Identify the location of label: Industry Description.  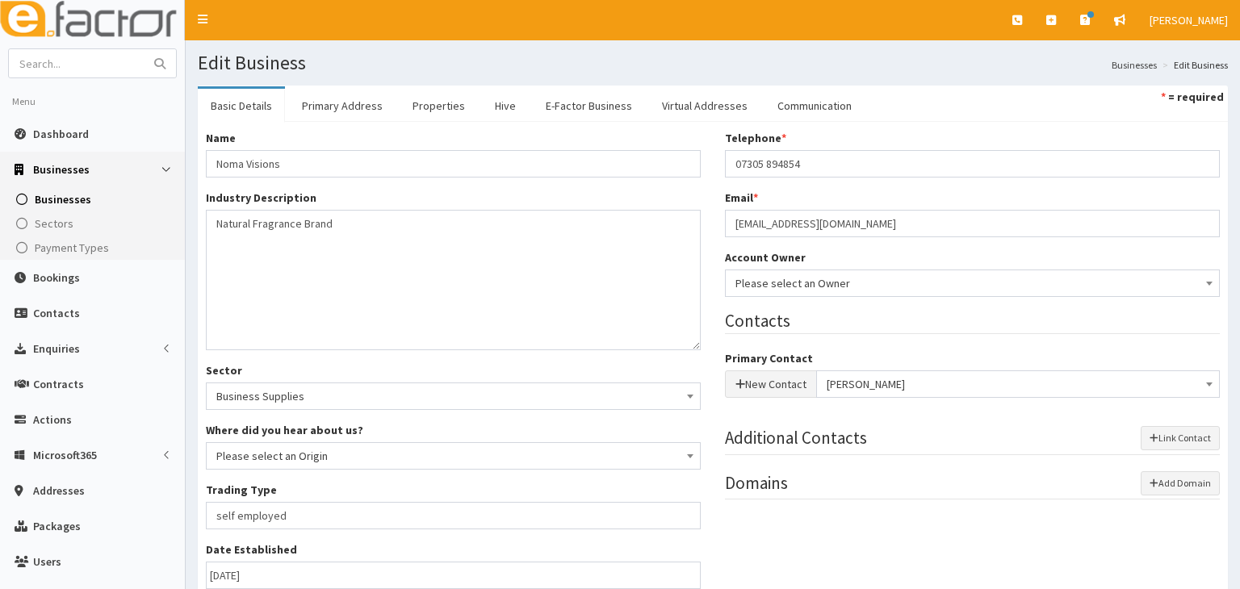
(261, 198).